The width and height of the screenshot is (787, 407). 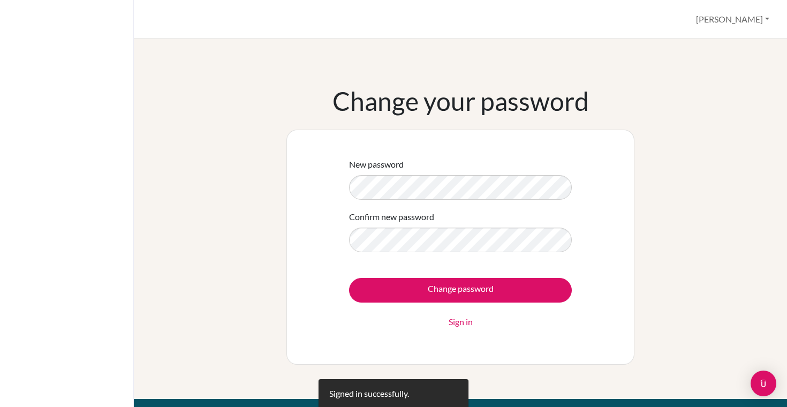 I want to click on div: Signed in successfully., so click(x=369, y=393).